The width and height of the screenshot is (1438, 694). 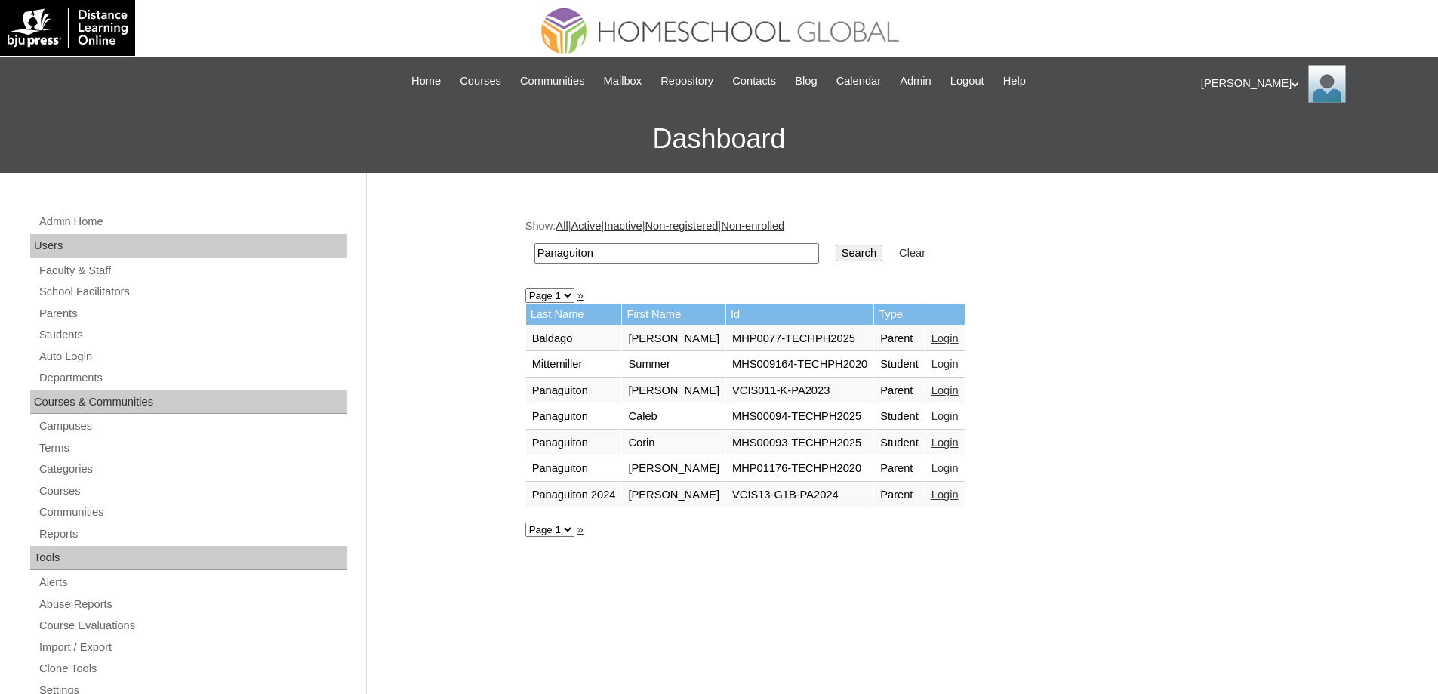 What do you see at coordinates (916, 81) in the screenshot?
I see `span: Admin` at bounding box center [916, 81].